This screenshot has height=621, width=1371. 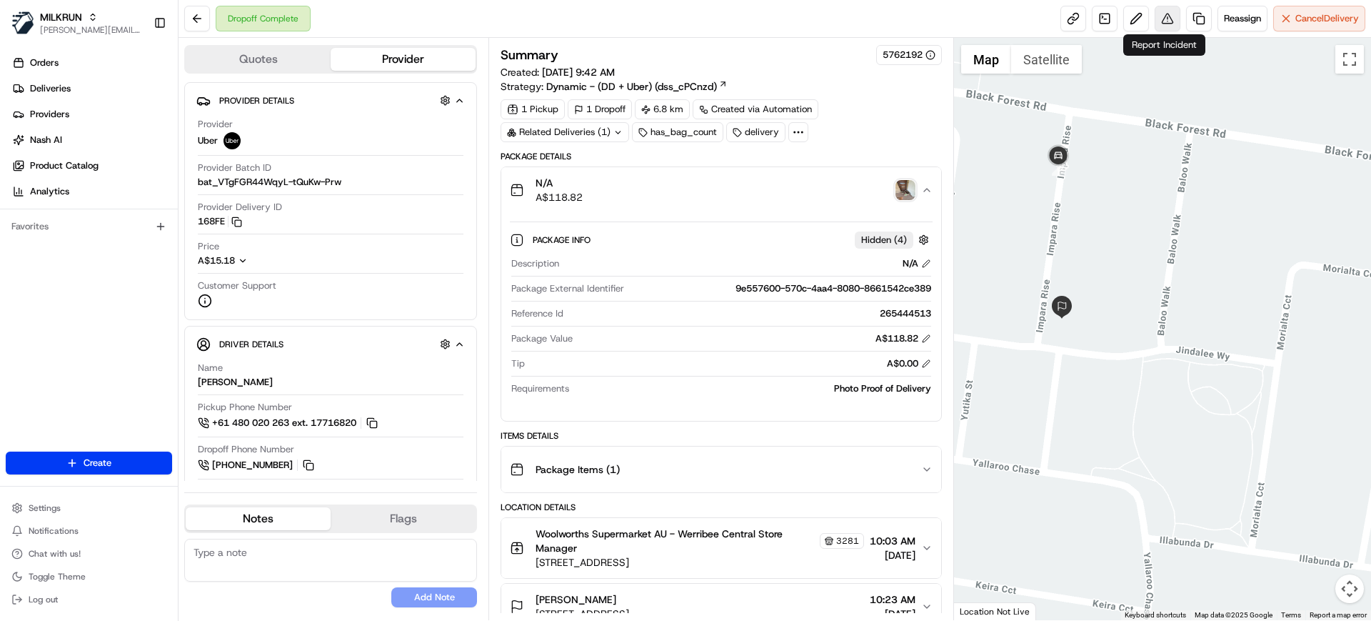 I want to click on div: 12, so click(x=1060, y=168).